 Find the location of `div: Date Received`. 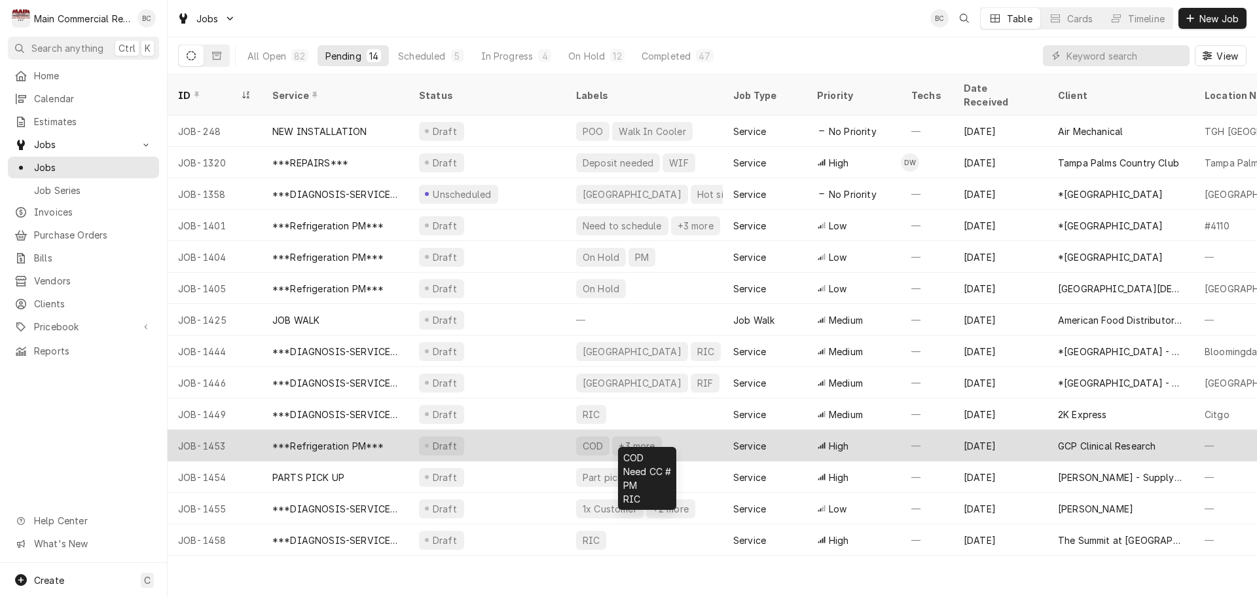

div: Date Received is located at coordinates (999, 95).